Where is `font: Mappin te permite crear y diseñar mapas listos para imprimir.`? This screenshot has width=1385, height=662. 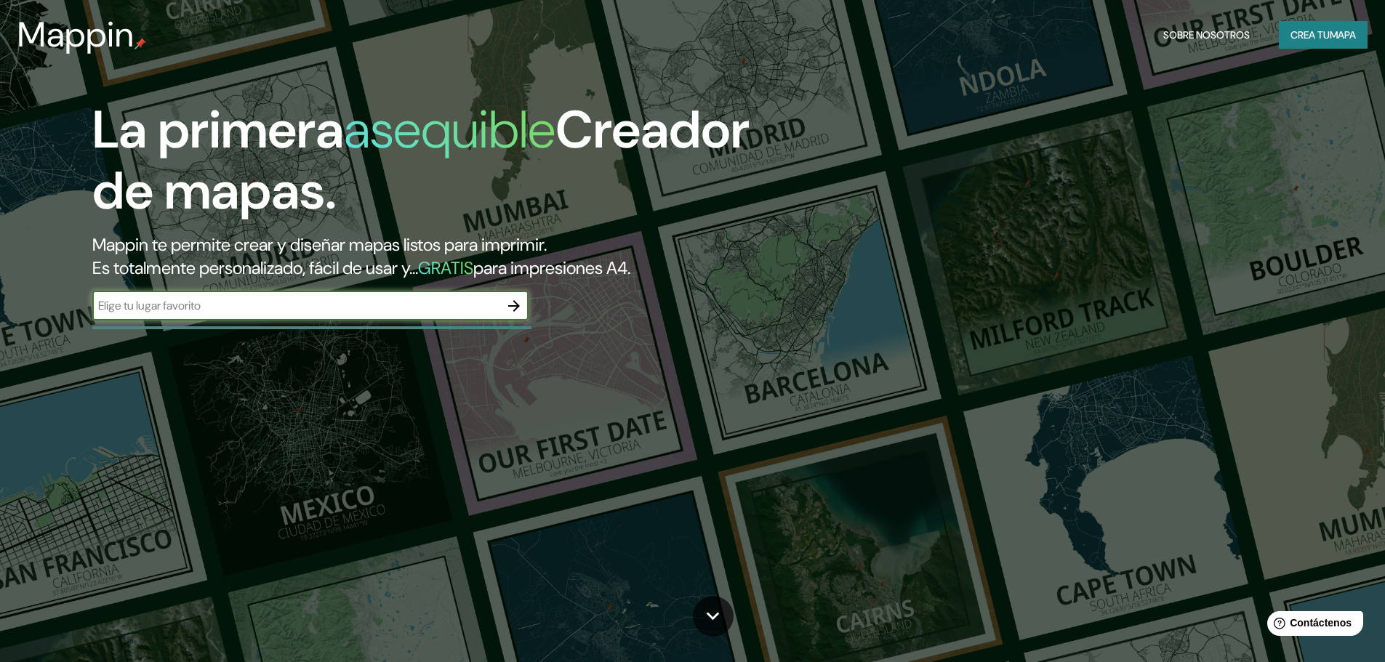 font: Mappin te permite crear y diseñar mapas listos para imprimir. is located at coordinates (319, 244).